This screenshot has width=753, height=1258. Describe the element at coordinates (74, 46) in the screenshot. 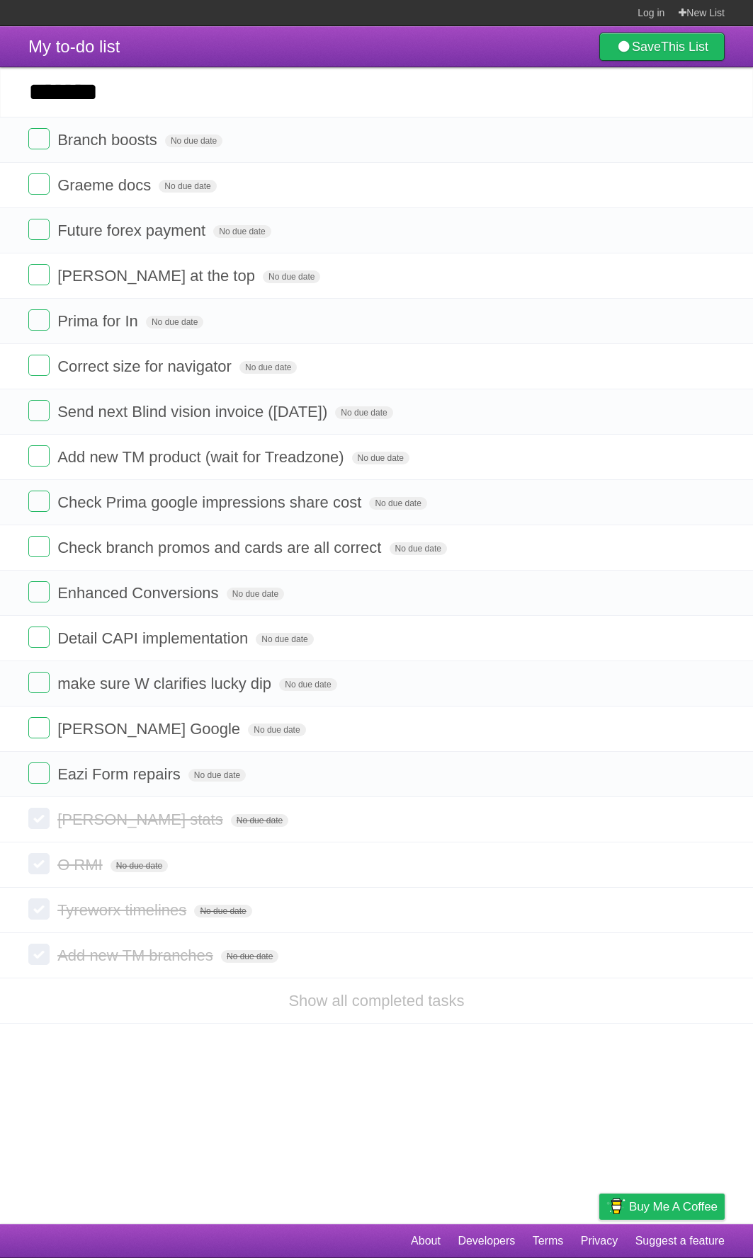

I see `span: My to-do list` at that location.